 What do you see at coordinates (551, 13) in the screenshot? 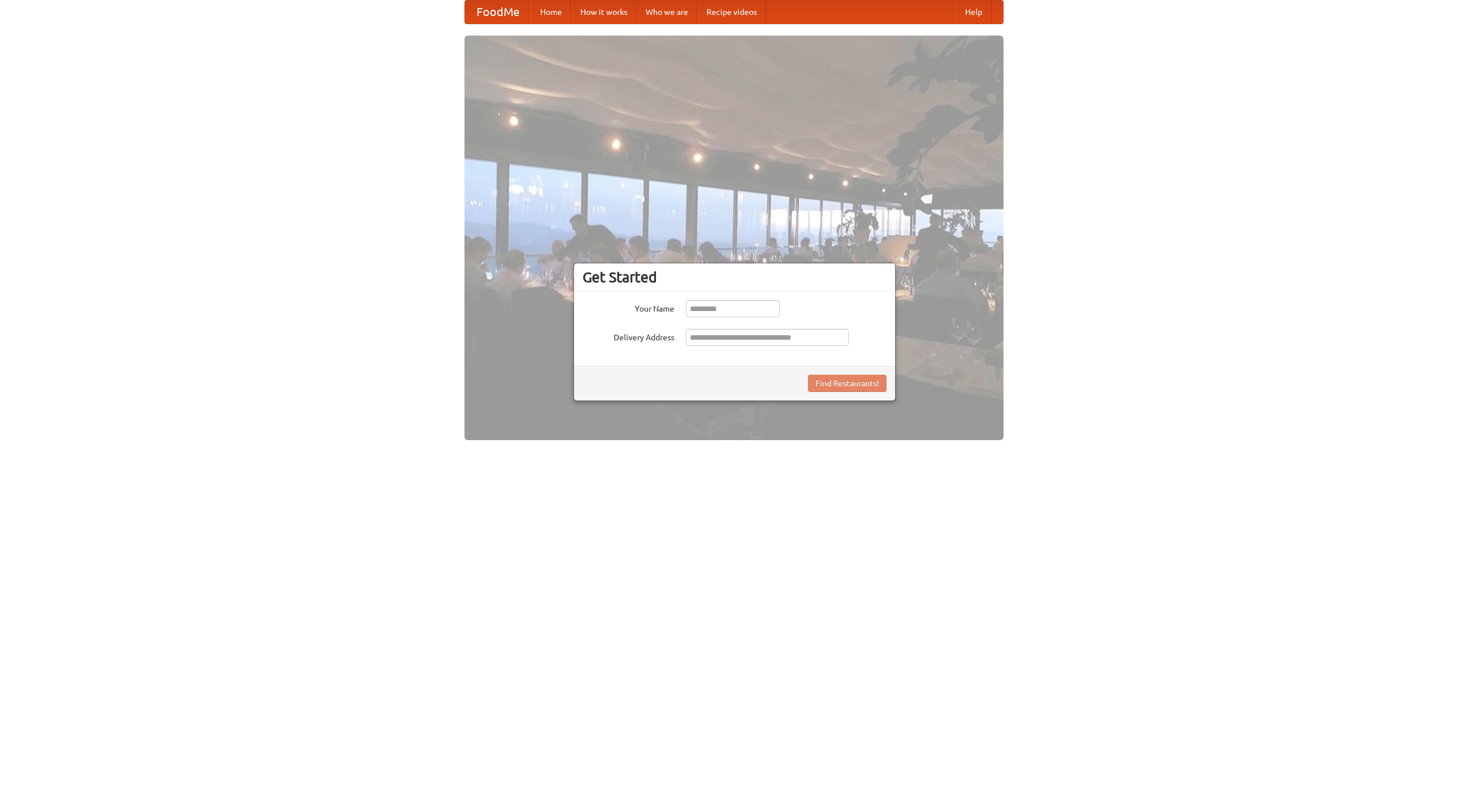
I see `a: Home` at bounding box center [551, 13].